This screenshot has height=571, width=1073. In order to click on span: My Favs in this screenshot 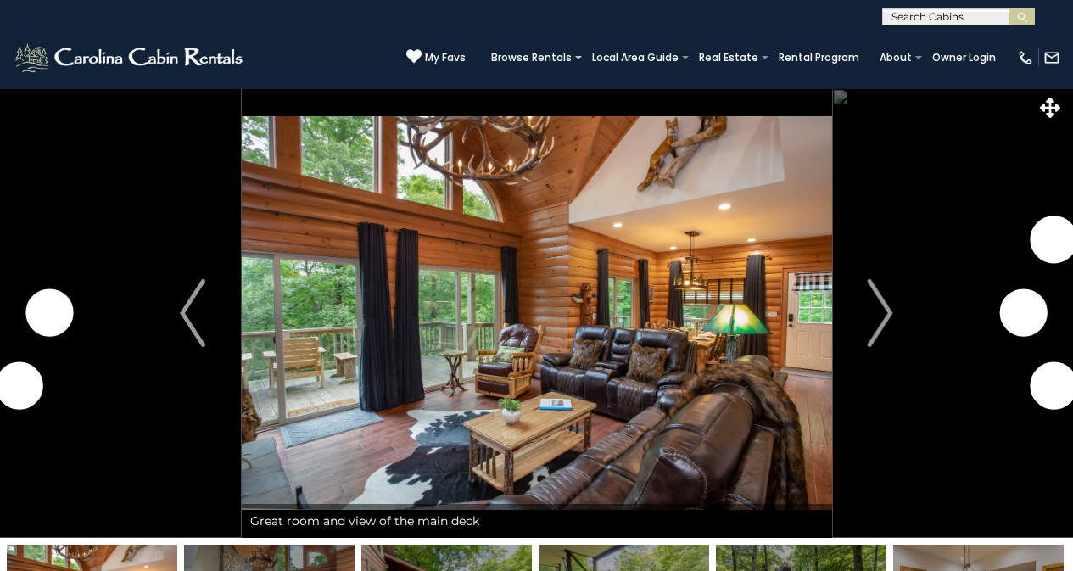, I will do `click(445, 58)`.